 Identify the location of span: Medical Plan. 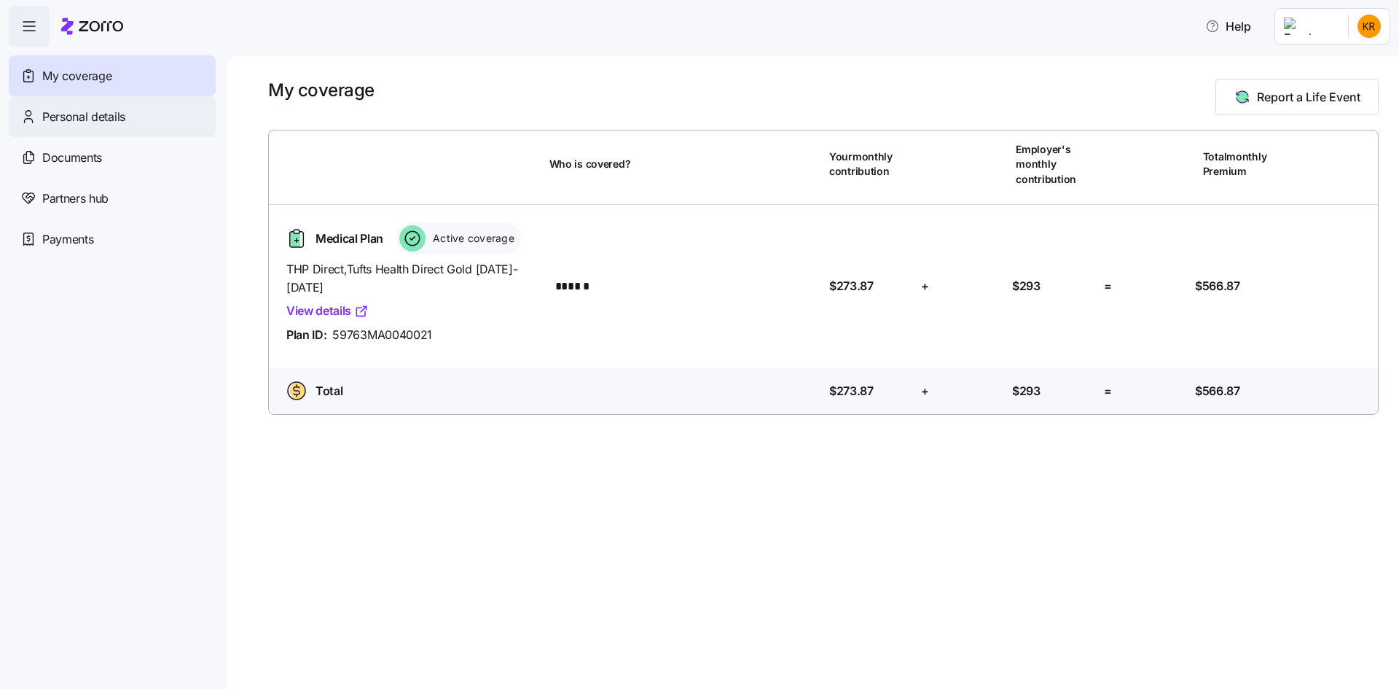
(349, 238).